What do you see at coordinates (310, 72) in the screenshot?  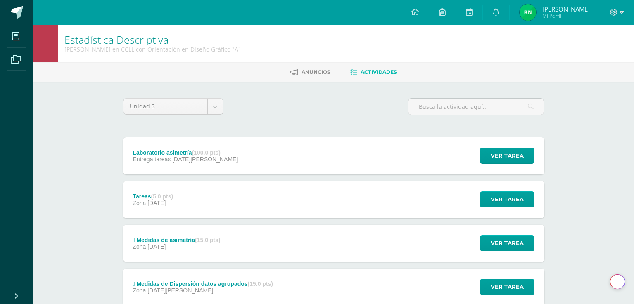 I see `a: Anuncios` at bounding box center [310, 72].